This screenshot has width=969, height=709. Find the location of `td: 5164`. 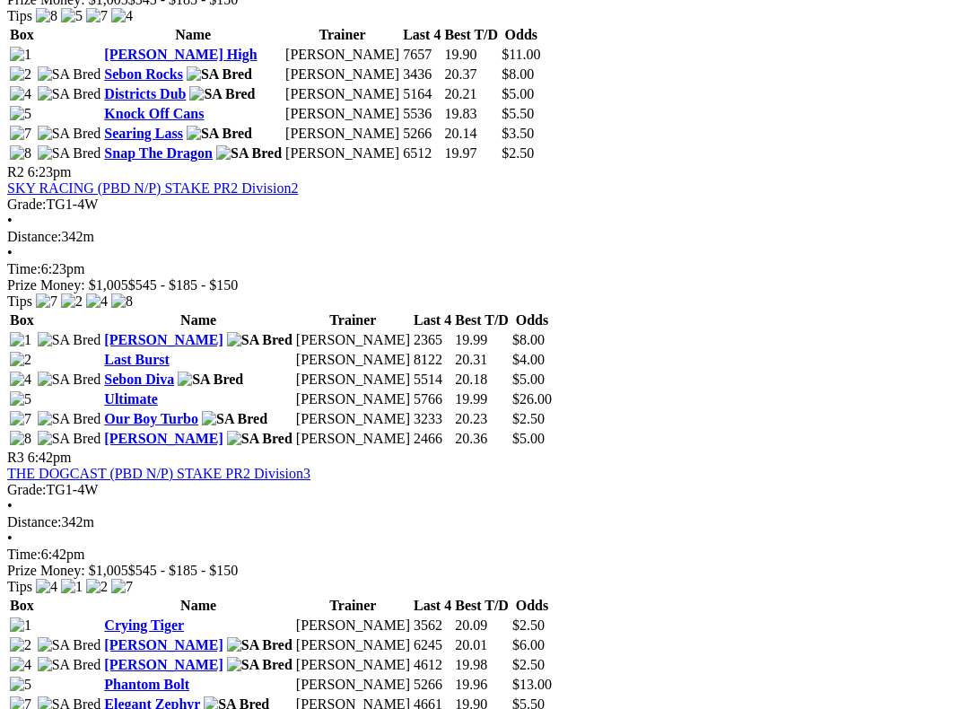

td: 5164 is located at coordinates (422, 94).